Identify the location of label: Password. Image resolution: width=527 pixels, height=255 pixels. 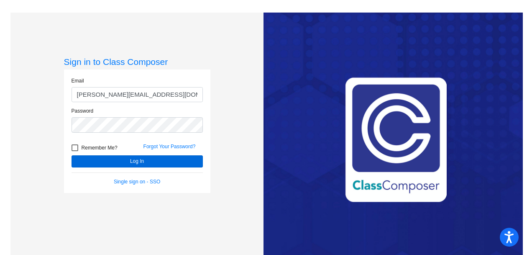
(82, 111).